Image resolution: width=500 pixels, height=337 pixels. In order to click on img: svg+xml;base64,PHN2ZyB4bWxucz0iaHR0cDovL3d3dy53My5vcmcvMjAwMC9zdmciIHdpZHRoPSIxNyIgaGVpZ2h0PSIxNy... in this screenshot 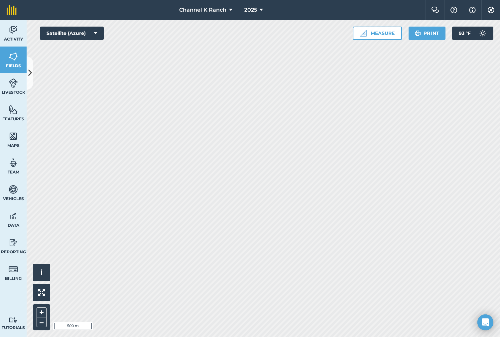, I will do `click(473, 10)`.